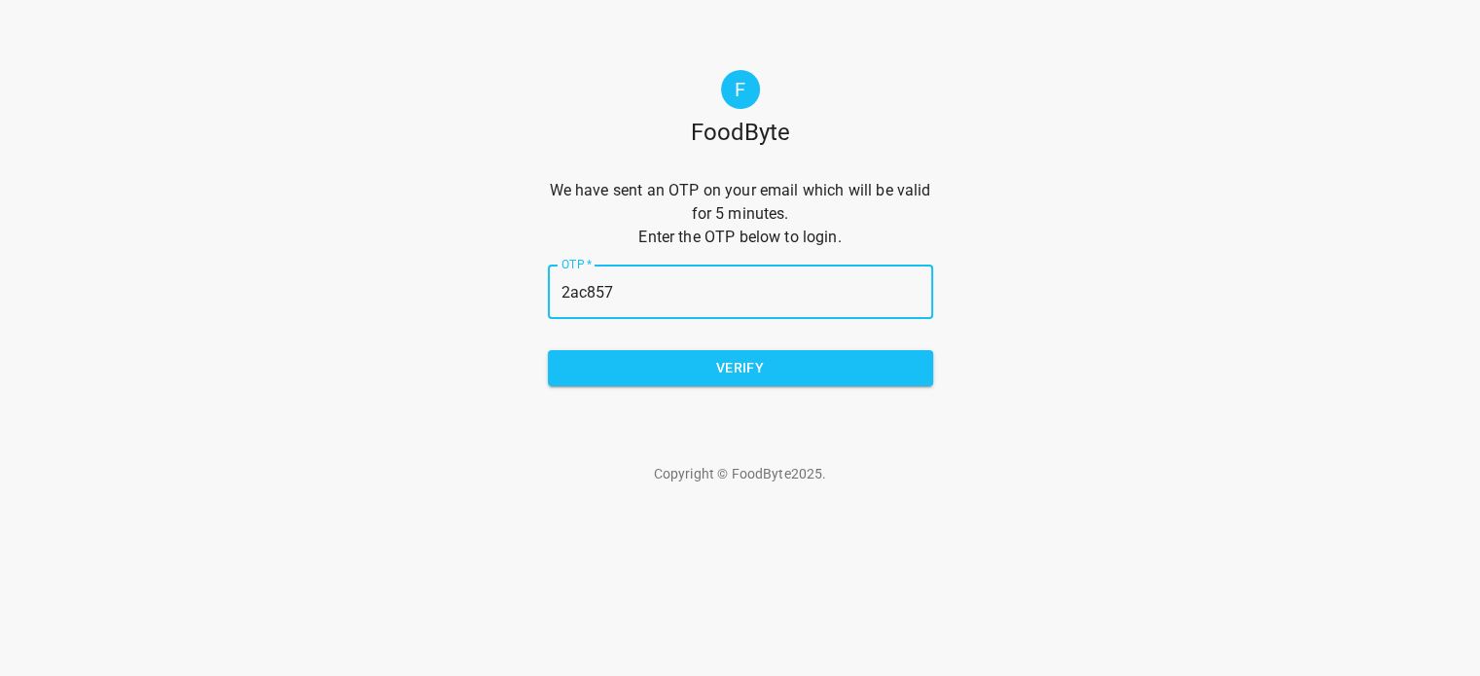 The image size is (1480, 676). Describe the element at coordinates (741, 368) in the screenshot. I see `button: Verify` at that location.